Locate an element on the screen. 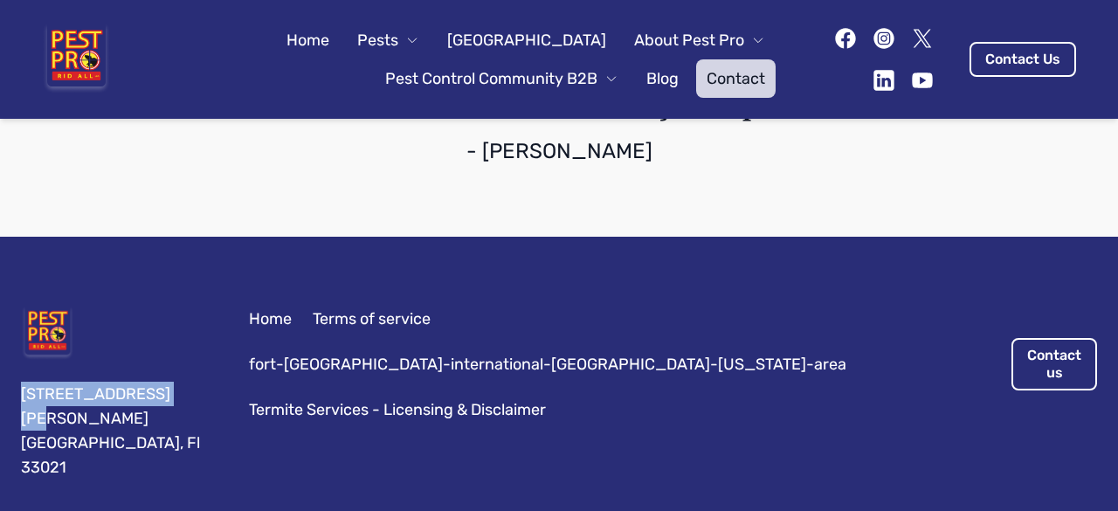 The height and width of the screenshot is (511, 1118). a: Terms of service is located at coordinates (371, 319).